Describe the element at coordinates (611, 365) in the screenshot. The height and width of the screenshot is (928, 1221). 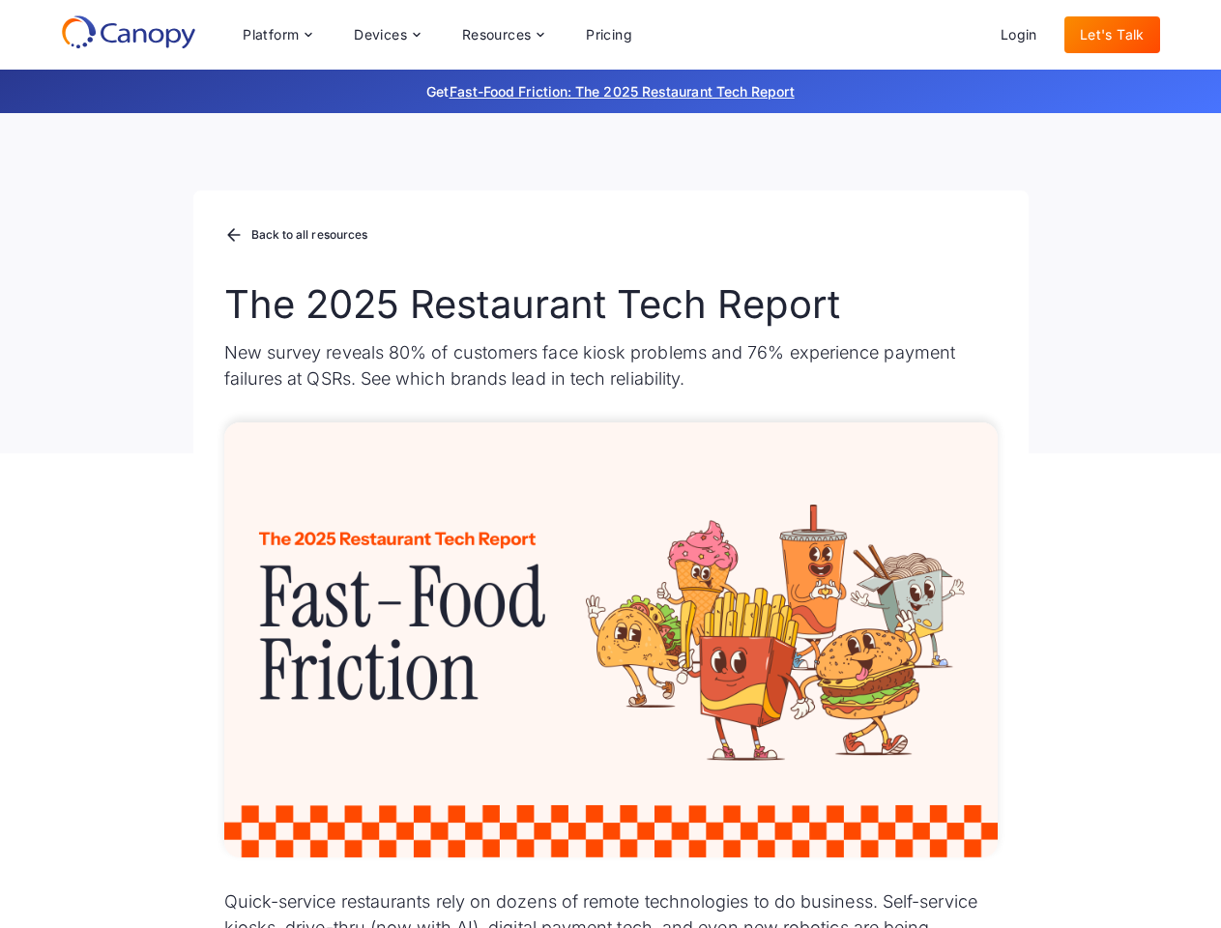
I see `p: New survey reveals 80% of customers face kiosk problems and 76% experience payment failures at QS...` at that location.